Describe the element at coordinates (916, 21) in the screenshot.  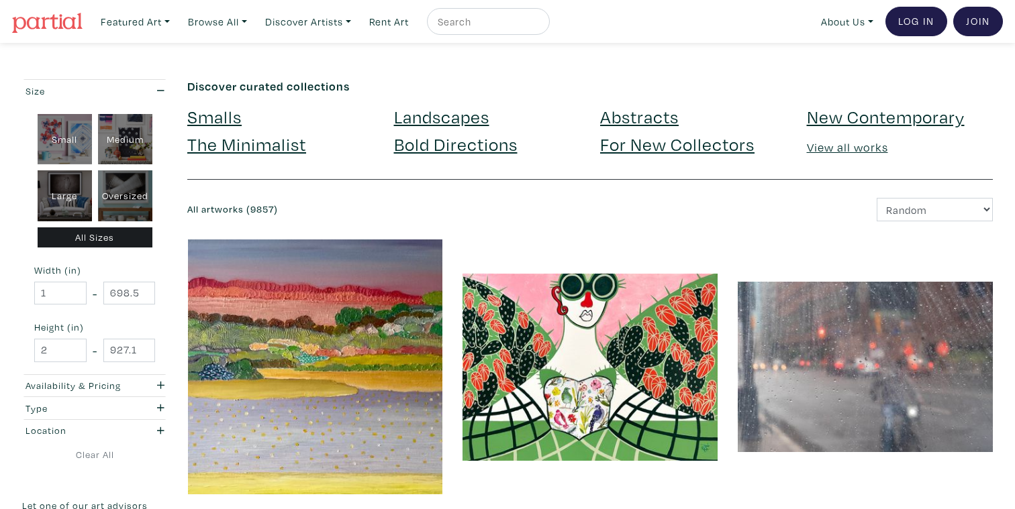
I see `a: Log In` at that location.